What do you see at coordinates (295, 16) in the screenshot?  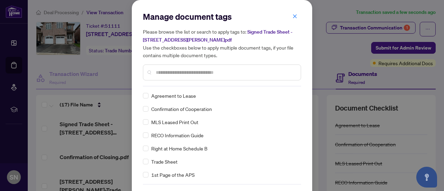 I see `span: close` at bounding box center [295, 16].